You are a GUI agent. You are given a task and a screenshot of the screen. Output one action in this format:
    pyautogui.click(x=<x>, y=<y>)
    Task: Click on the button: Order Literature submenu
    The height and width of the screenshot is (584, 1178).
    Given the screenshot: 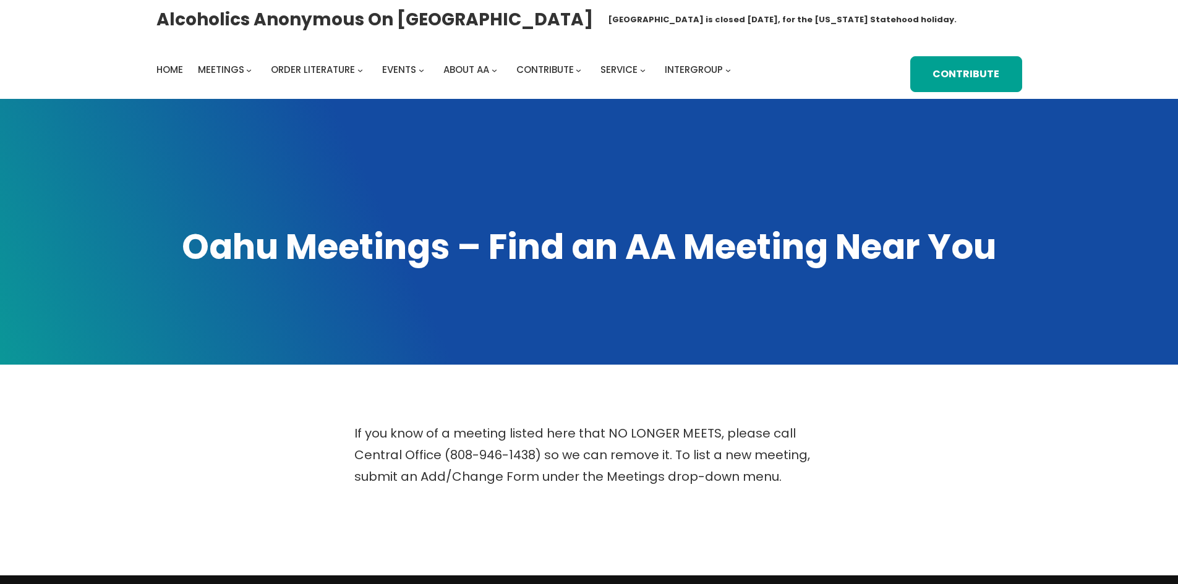 What is the action you would take?
    pyautogui.click(x=360, y=69)
    